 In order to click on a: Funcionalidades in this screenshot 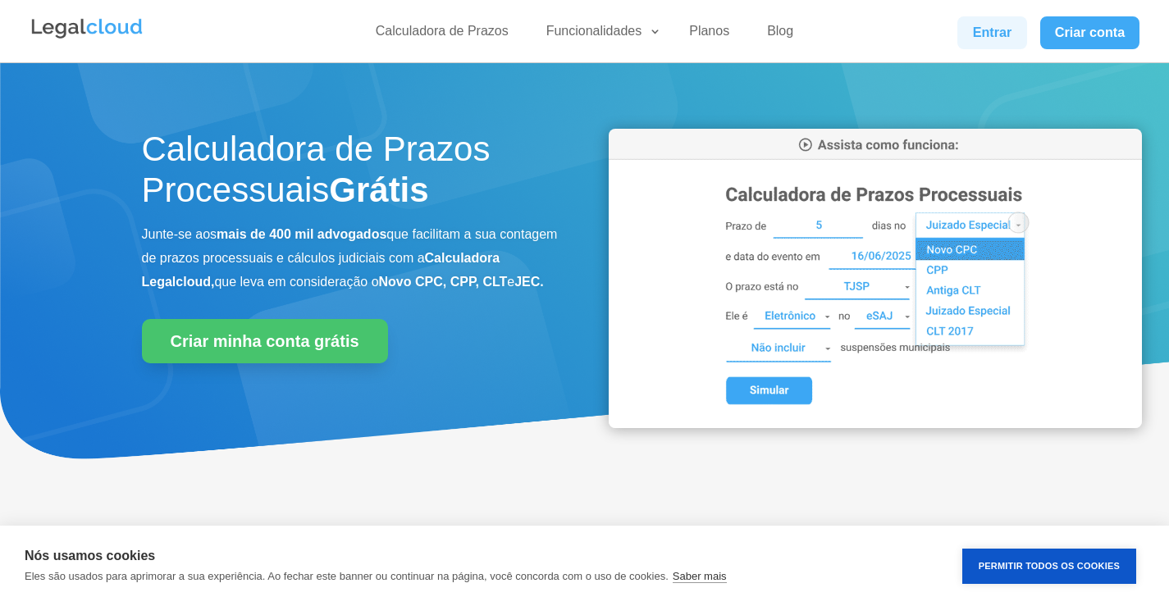, I will do `click(599, 34)`.